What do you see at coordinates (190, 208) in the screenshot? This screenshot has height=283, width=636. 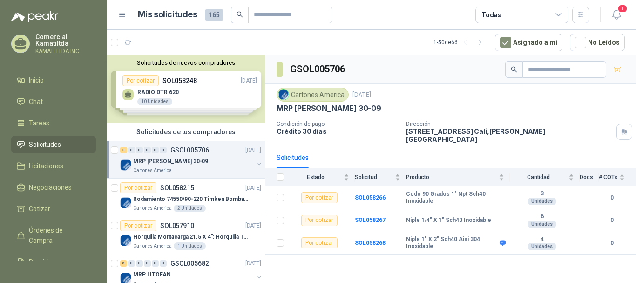 I see `div: 2 Unidades` at bounding box center [190, 208].